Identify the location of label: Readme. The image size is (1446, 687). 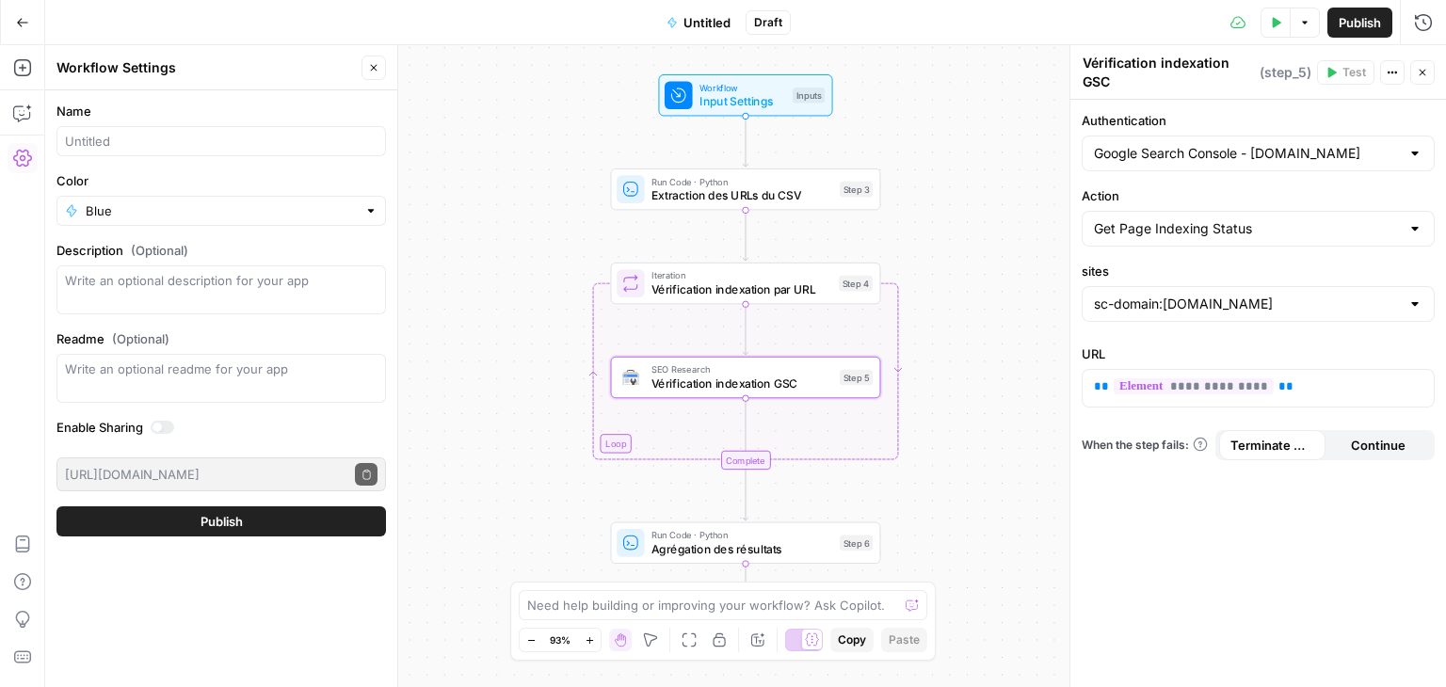
(221, 339).